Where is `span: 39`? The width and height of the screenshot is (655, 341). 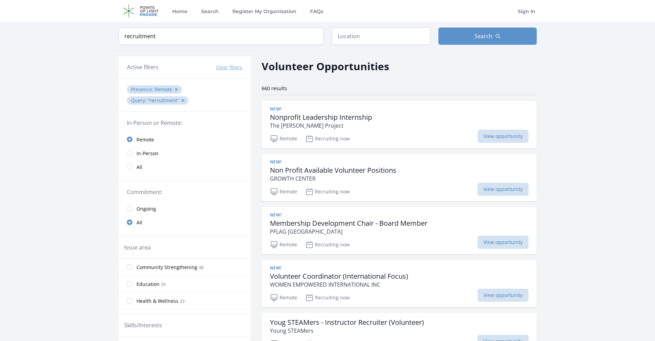 span: 39 is located at coordinates (163, 284).